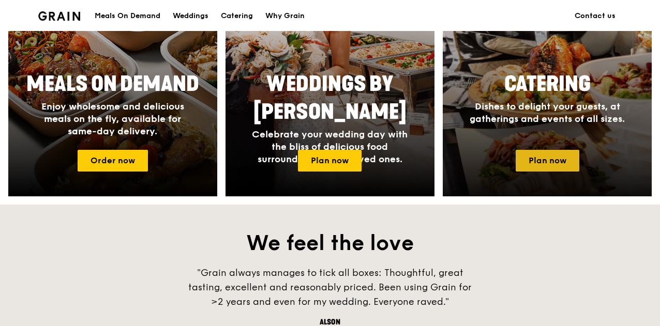 This screenshot has width=660, height=326. What do you see at coordinates (113, 119) in the screenshot?
I see `span: Enjoy wholesome and delicious meals on the fly, available for same-day delivery.` at bounding box center [113, 119].